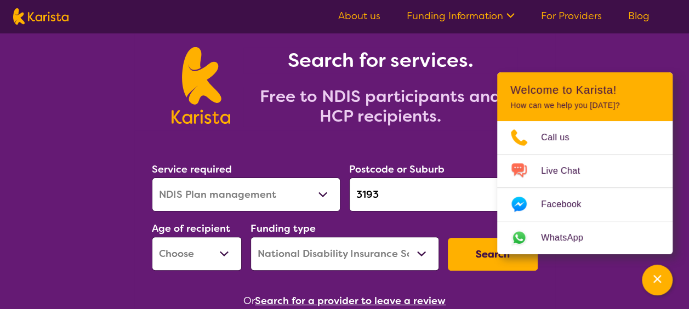 This screenshot has width=689, height=309. Describe the element at coordinates (380, 106) in the screenshot. I see `h2: Free to NDIS participants and HCP recipients.` at that location.